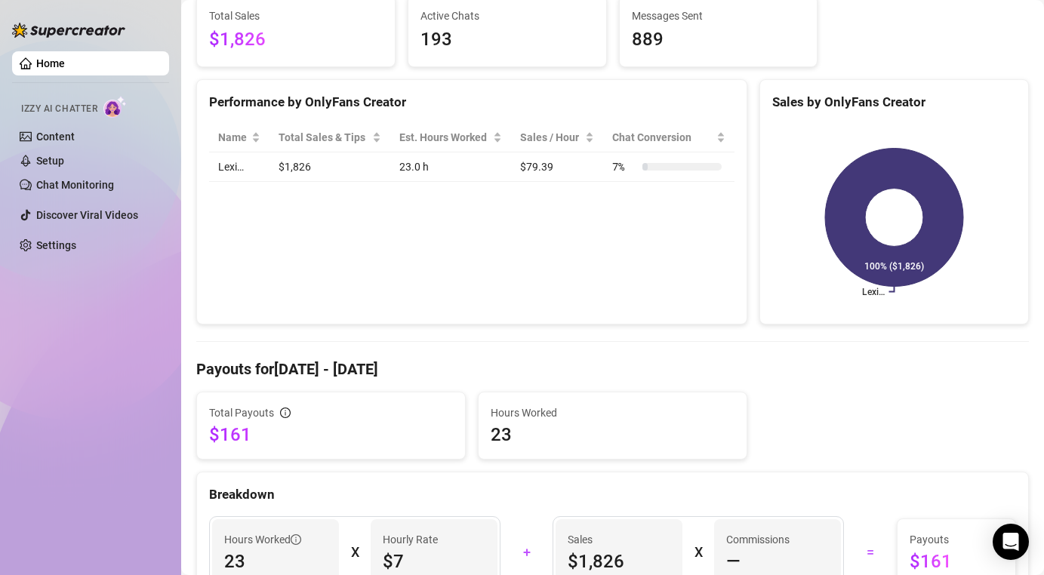 The width and height of the screenshot is (1044, 575). I want to click on div: Est. Hours Worked, so click(445, 137).